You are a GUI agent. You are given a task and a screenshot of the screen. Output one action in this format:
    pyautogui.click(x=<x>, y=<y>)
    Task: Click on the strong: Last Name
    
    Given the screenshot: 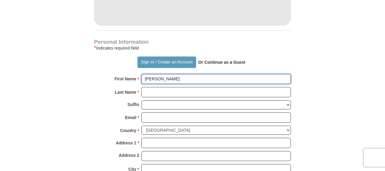 What is the action you would take?
    pyautogui.click(x=125, y=92)
    